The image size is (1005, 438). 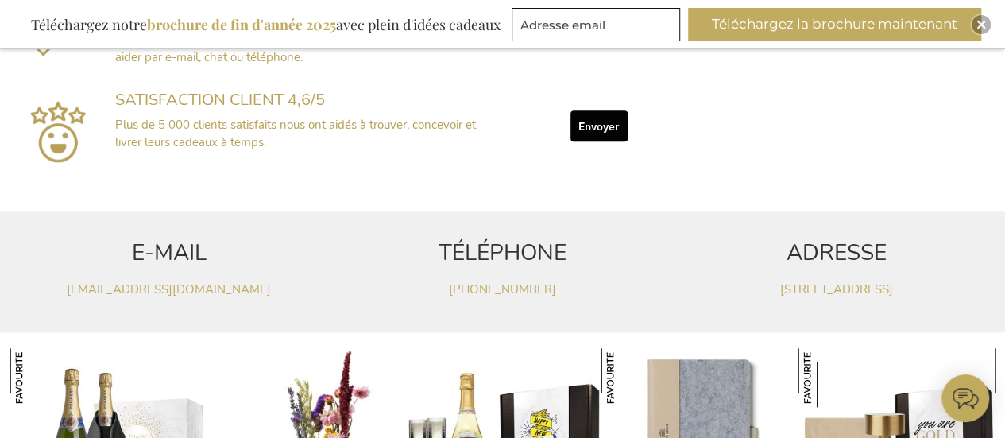 What do you see at coordinates (40, 377) in the screenshot?
I see `img: Coffret Champagne Pommery Peugeot` at bounding box center [40, 377].